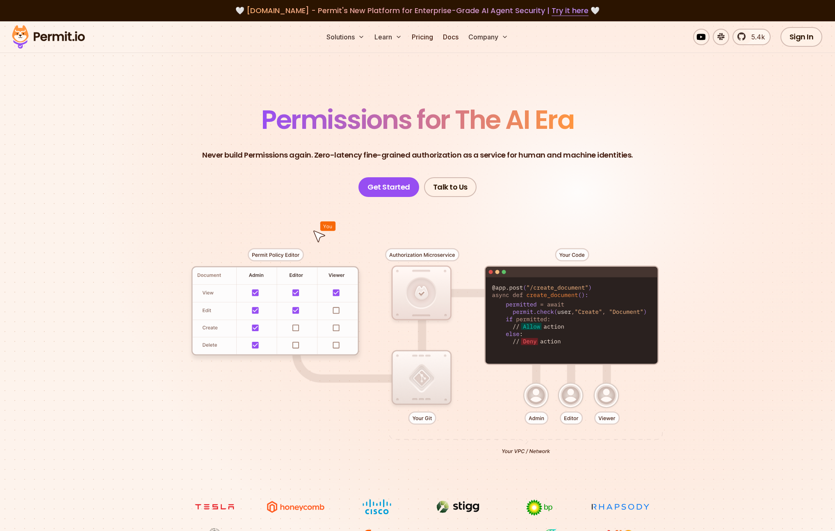 The image size is (835, 531). Describe the element at coordinates (417, 155) in the screenshot. I see `p: Never build Permissions again. Zero-latency fine-grained authorization as a service for human and...` at that location.